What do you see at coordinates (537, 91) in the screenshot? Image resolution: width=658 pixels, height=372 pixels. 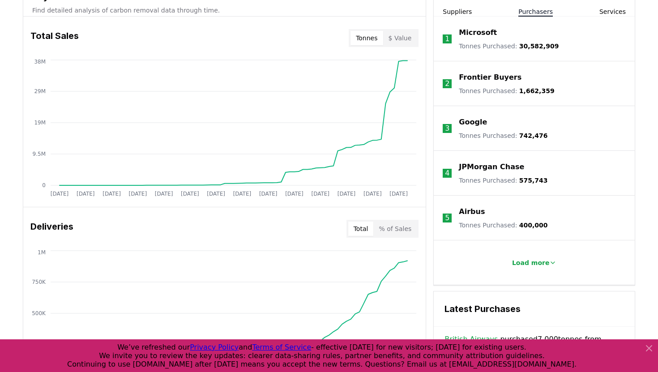 I see `span: 1,662,359` at bounding box center [537, 91].